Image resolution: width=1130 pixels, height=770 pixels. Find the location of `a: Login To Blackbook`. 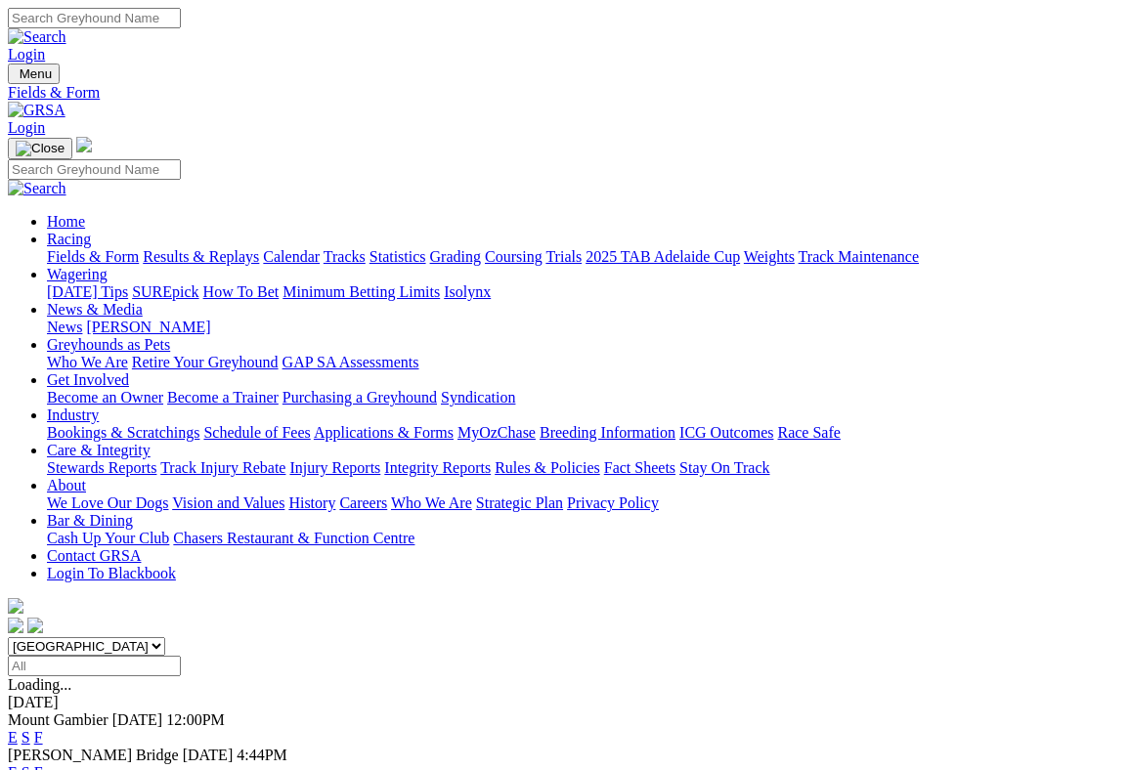

a: Login To Blackbook is located at coordinates (111, 573).